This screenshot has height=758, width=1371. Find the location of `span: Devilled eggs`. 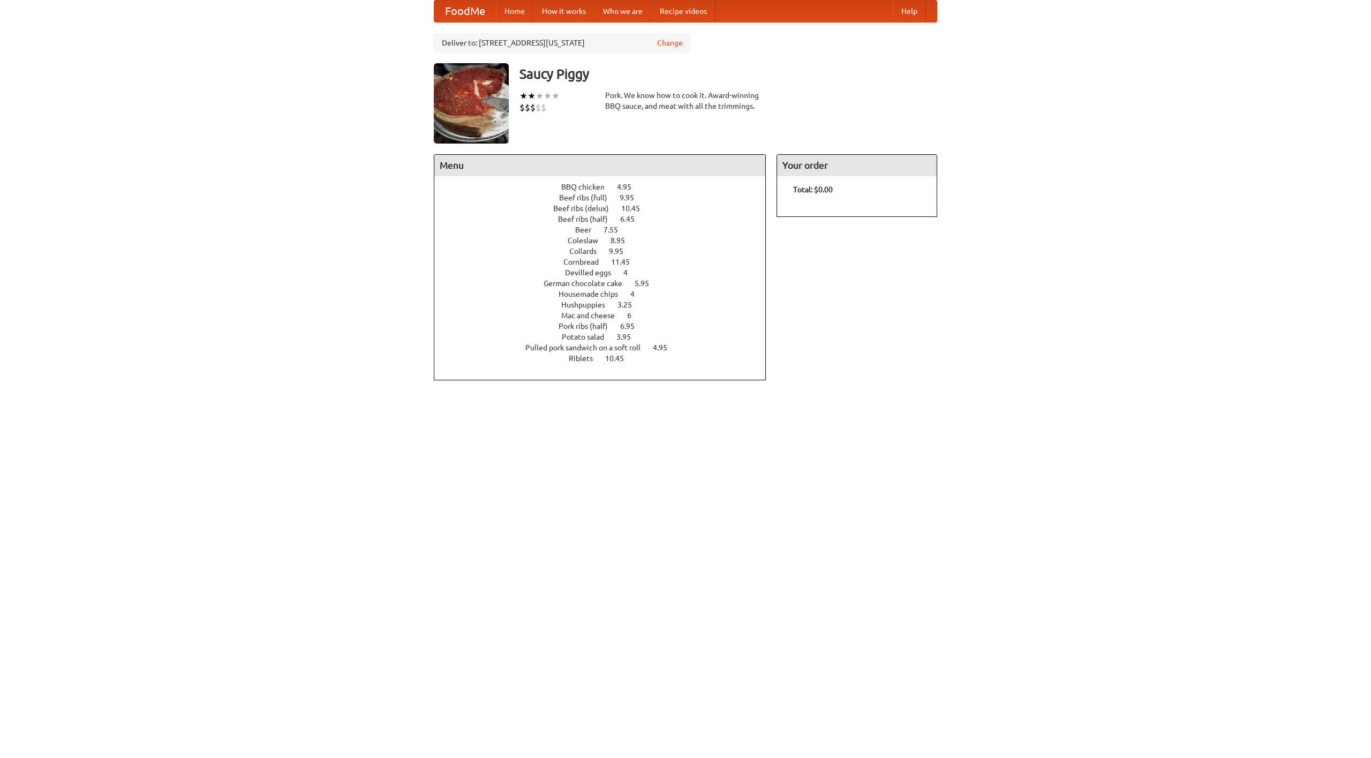

span: Devilled eggs is located at coordinates (594, 273).